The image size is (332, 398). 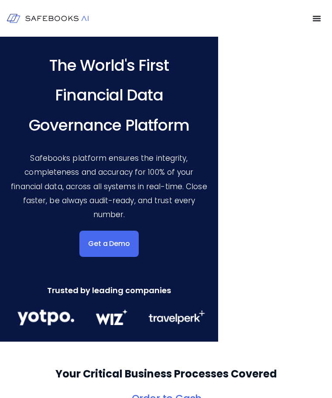 I want to click on button: Menu Toggle, so click(x=317, y=18).